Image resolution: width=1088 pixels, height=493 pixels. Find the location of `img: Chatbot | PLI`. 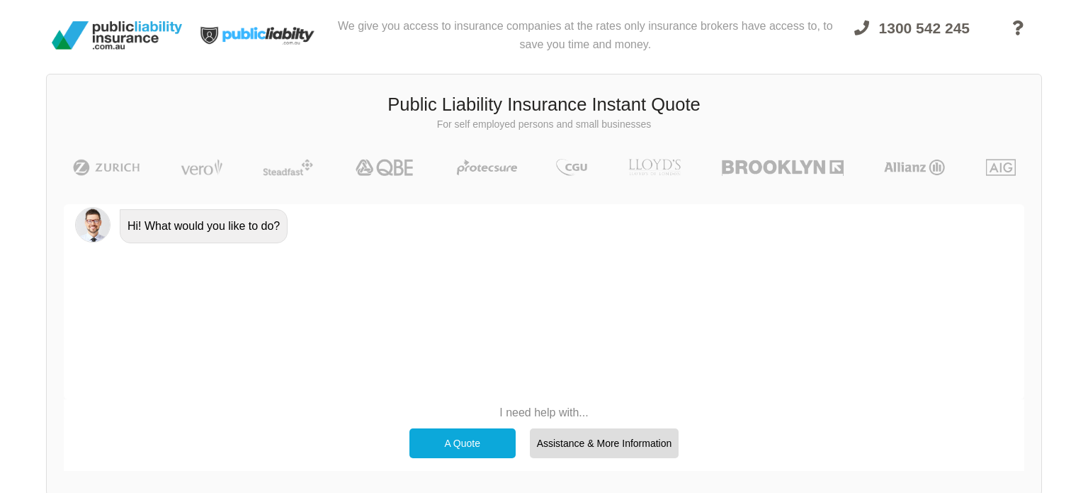

img: Chatbot | PLI is located at coordinates (93, 225).